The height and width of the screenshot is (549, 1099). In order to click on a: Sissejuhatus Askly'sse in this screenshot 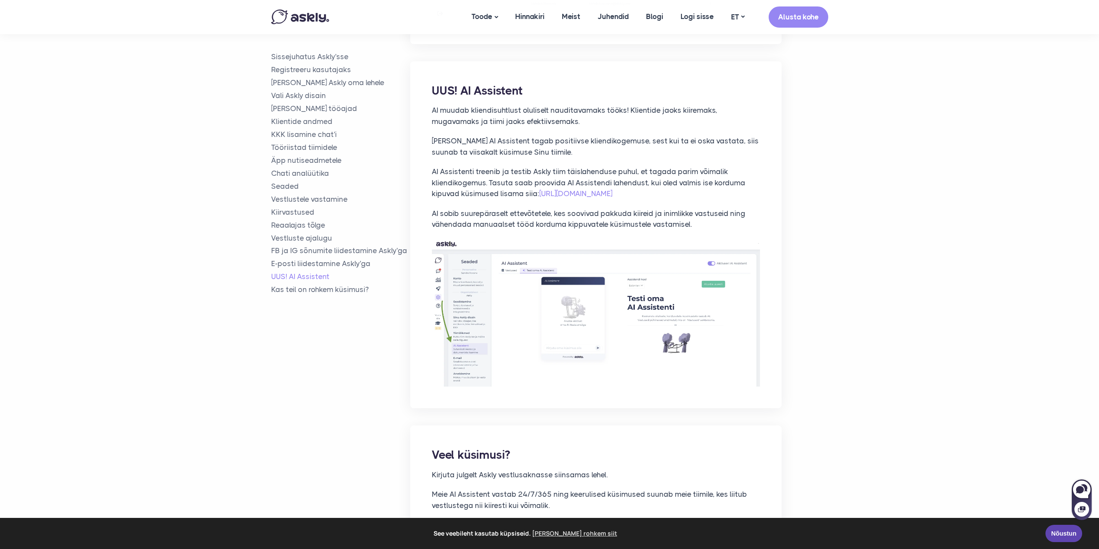, I will do `click(341, 57)`.